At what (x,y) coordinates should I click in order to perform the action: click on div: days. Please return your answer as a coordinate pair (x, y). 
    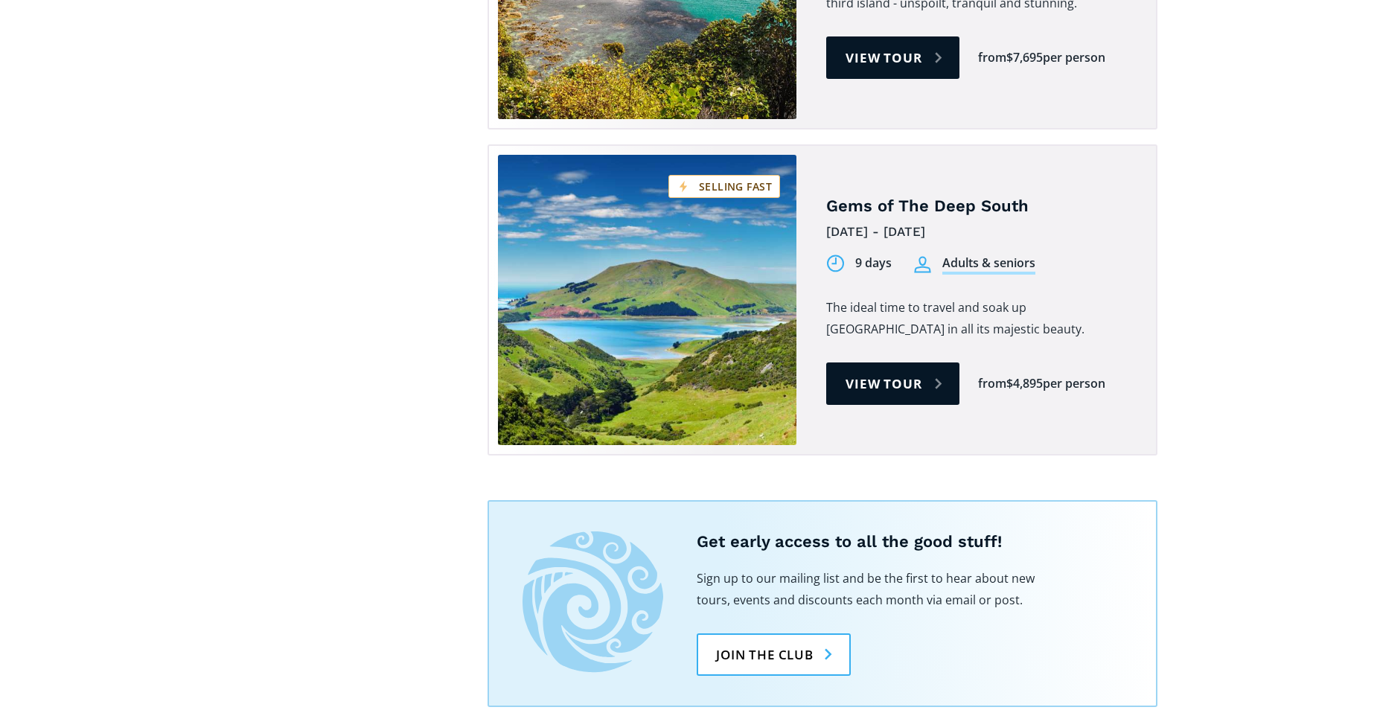
    Looking at the image, I should click on (878, 263).